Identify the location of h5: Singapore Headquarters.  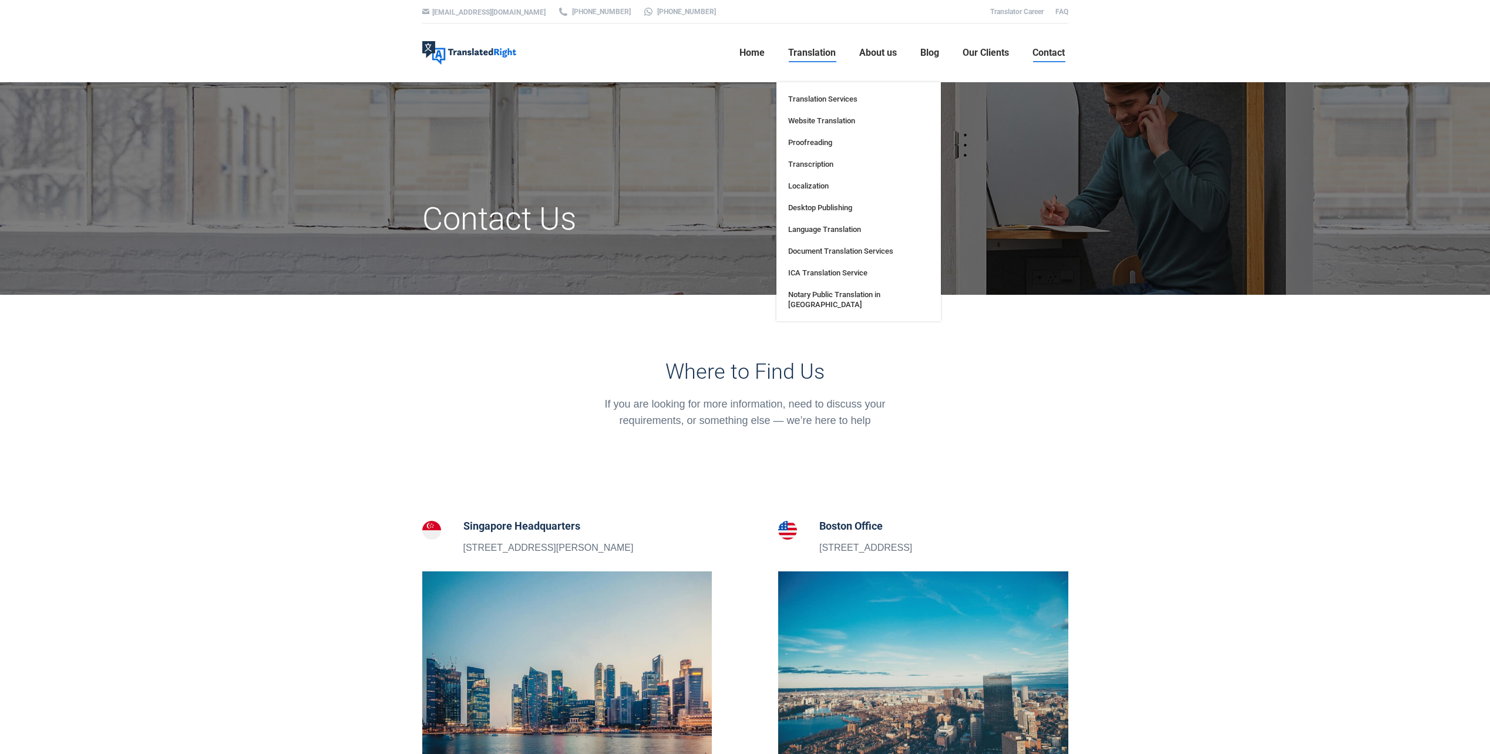
(548, 526).